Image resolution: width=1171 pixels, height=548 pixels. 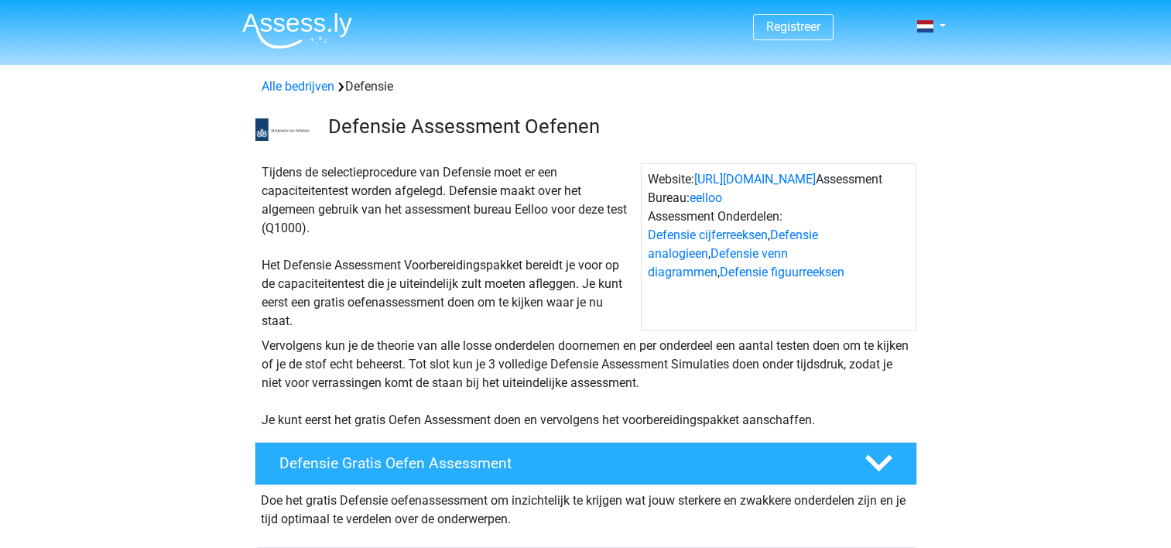 What do you see at coordinates (297, 30) in the screenshot?
I see `img: Assessly` at bounding box center [297, 30].